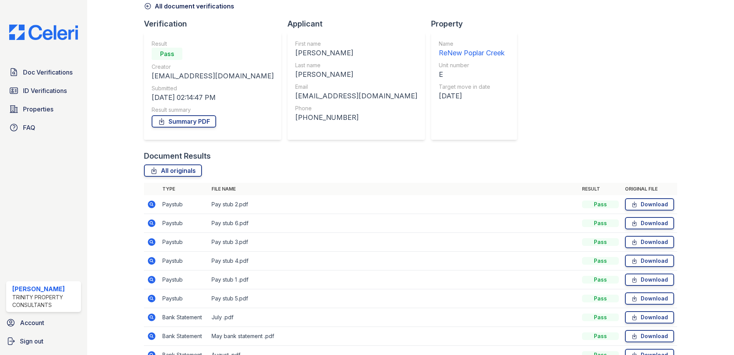  I want to click on span: FAQ, so click(29, 127).